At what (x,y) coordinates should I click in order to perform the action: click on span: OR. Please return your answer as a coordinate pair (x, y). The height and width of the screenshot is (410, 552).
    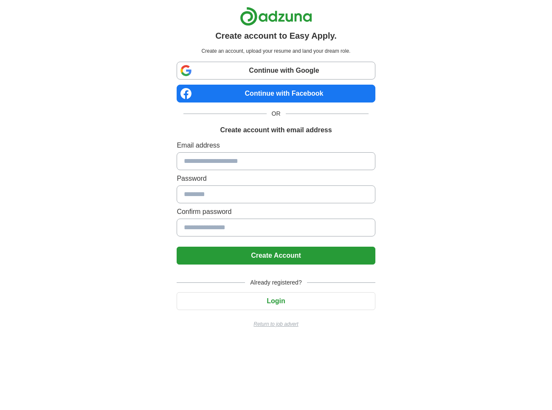
    Looking at the image, I should click on (276, 113).